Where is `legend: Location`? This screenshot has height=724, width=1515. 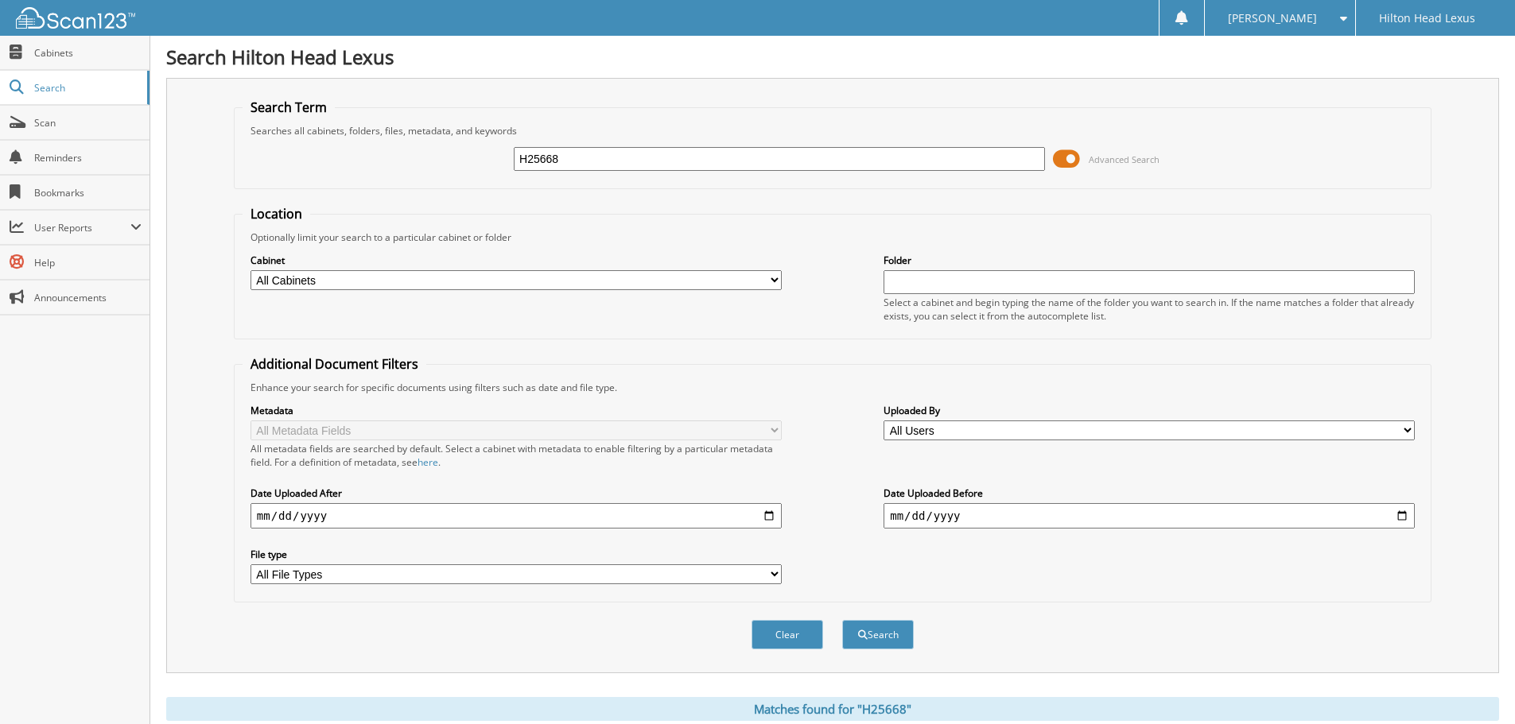
legend: Location is located at coordinates (276, 214).